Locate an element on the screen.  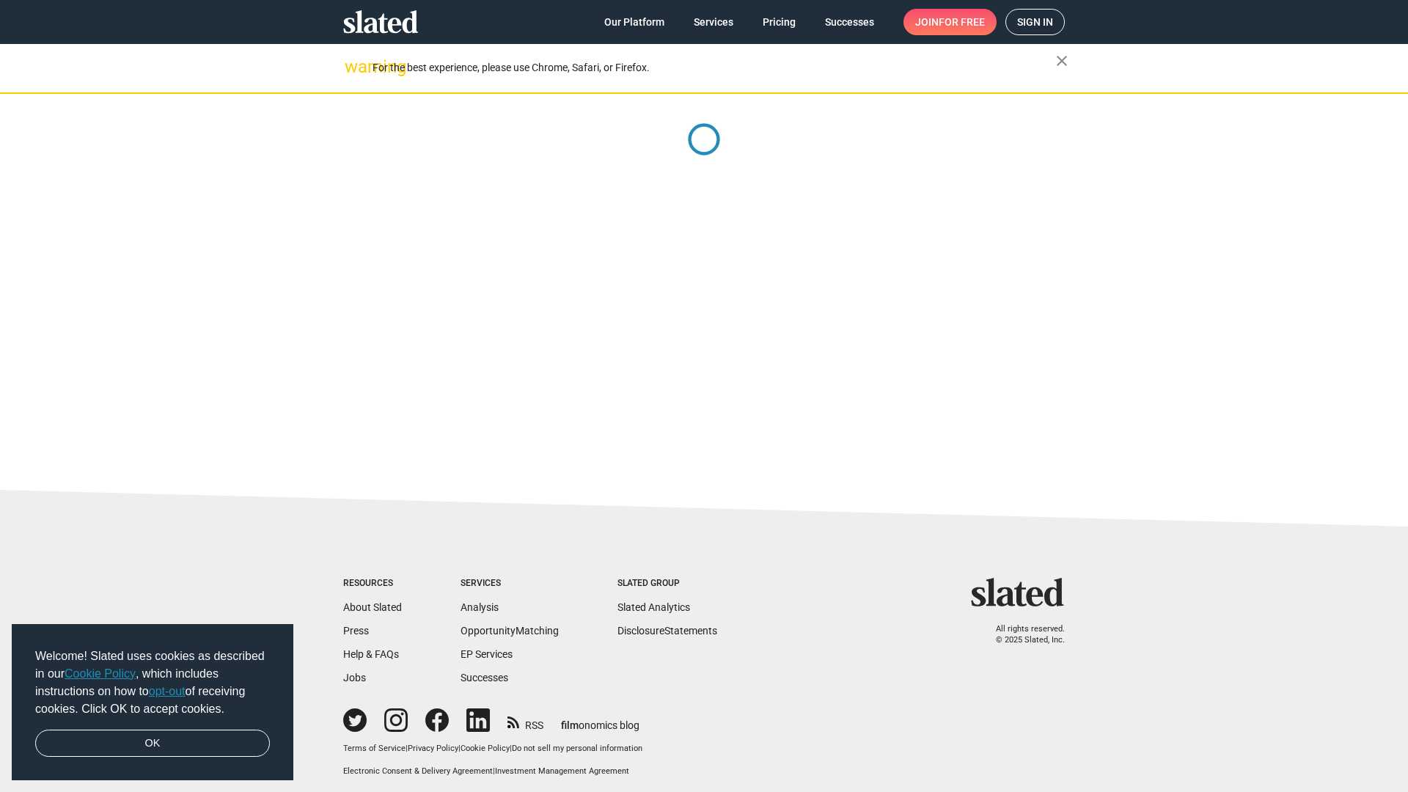
div: Services is located at coordinates (510, 584).